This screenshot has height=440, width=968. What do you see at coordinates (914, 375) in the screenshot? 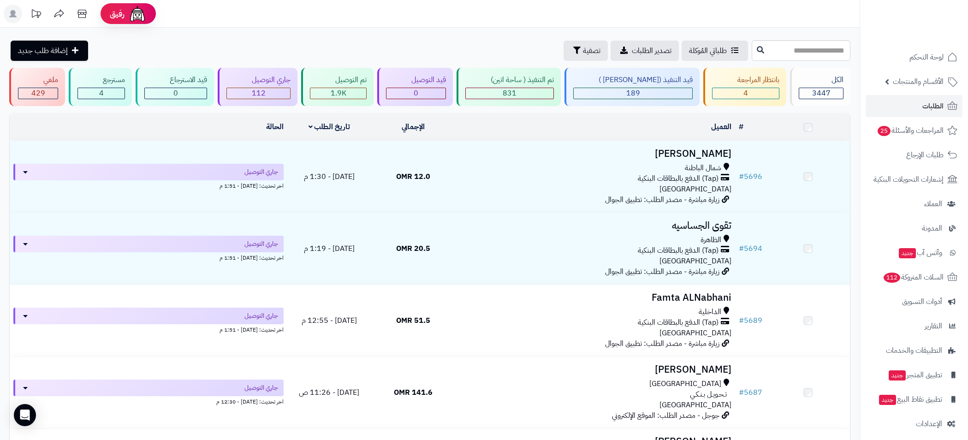
I see `a: تطبيق المتجرجديد` at bounding box center [914, 375].